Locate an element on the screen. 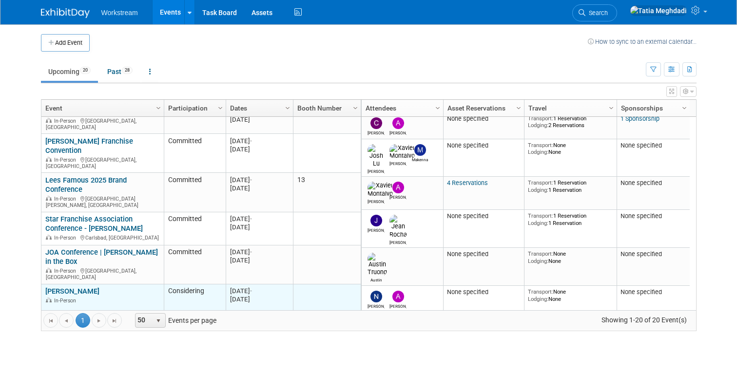 This screenshot has width=737, height=372. div: Chris Connelly is located at coordinates (376, 132).